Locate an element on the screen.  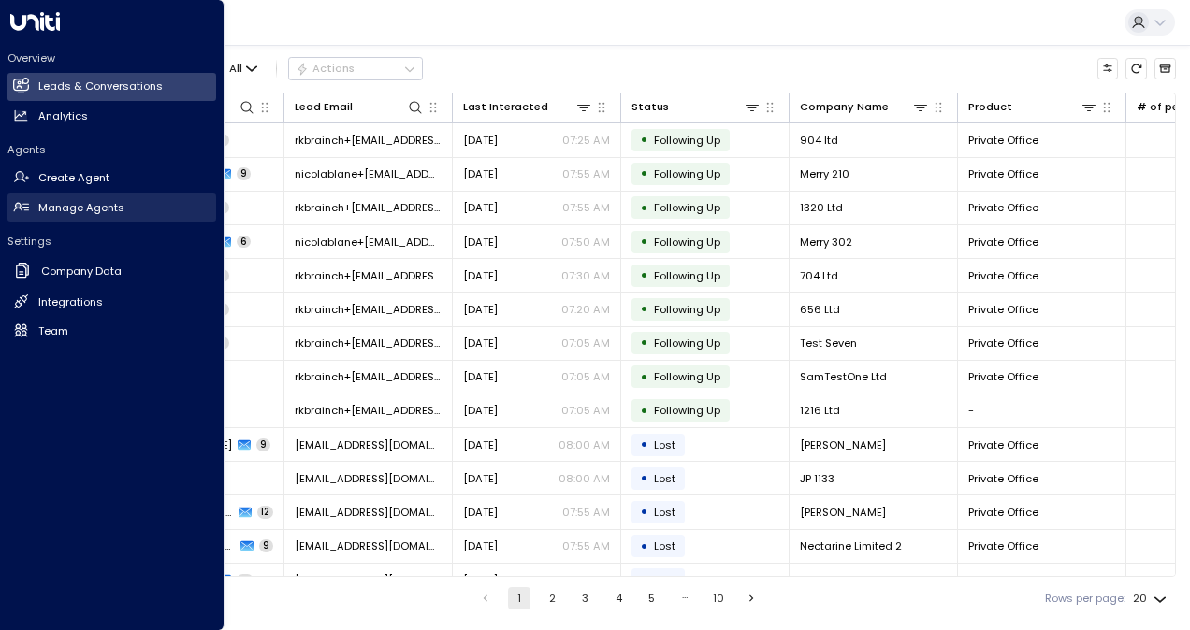
a: Leads & Conversations is located at coordinates (111, 87).